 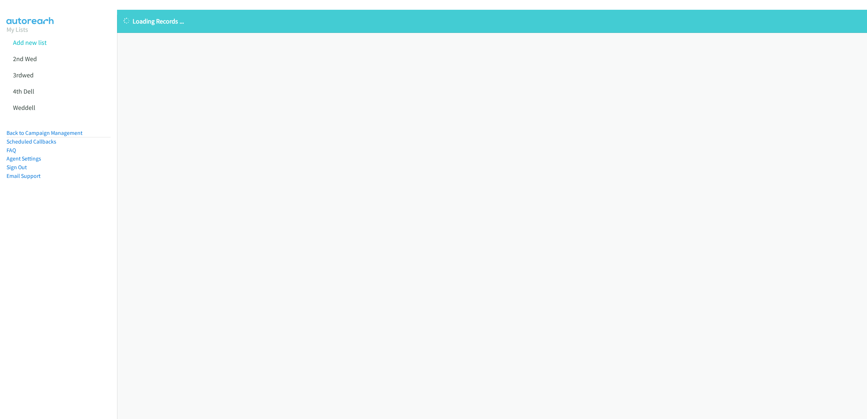 I want to click on a: Email Support, so click(x=23, y=176).